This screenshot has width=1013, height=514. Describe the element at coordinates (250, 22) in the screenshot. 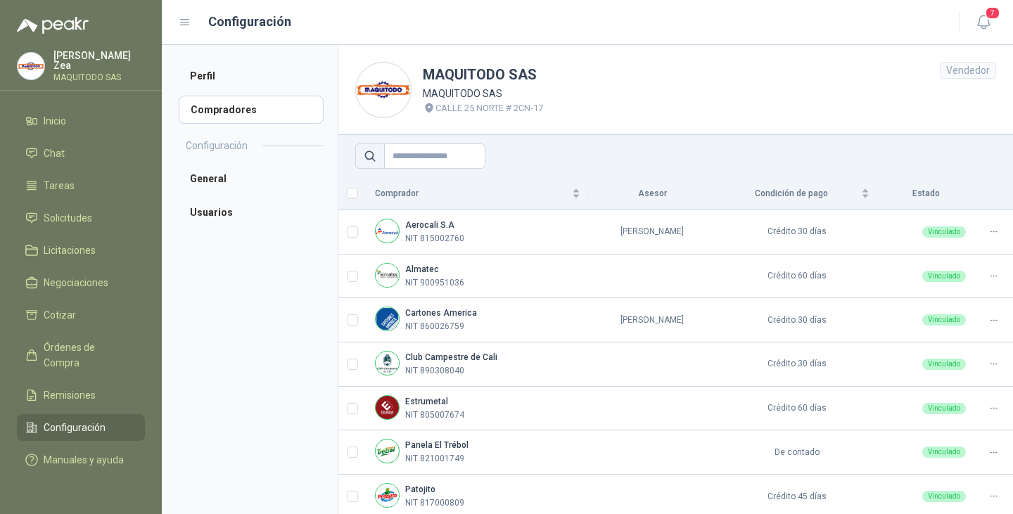

I see `h1: Configuración` at that location.